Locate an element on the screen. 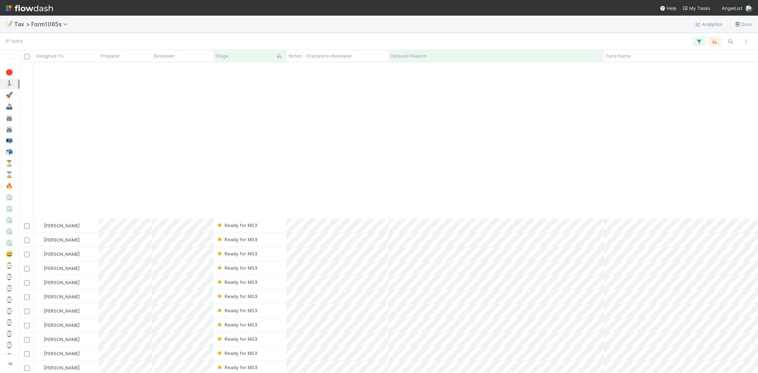  span: Delayed Reason is located at coordinates (409, 56).